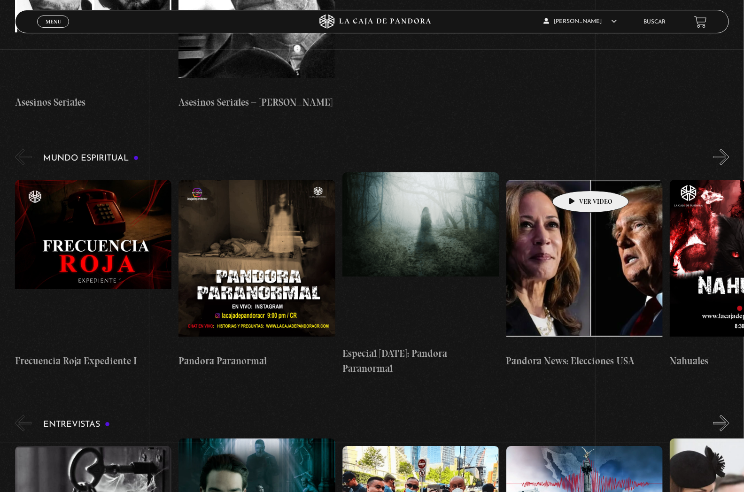  I want to click on h4: Pandora Paranormal, so click(257, 361).